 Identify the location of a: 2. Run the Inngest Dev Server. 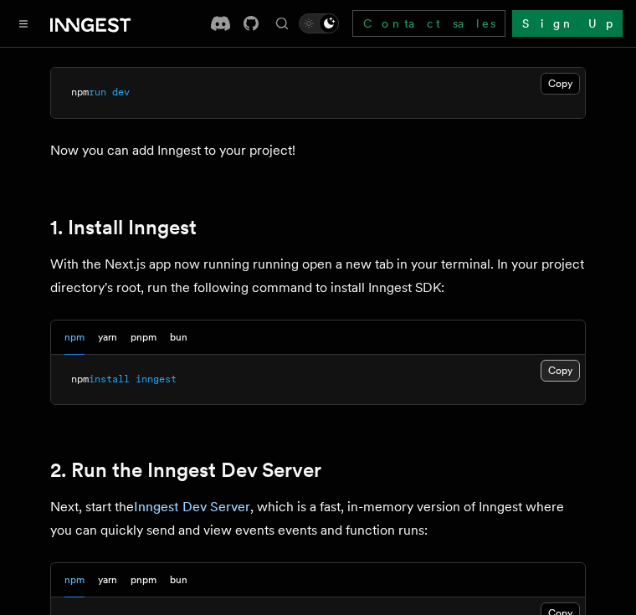
(186, 470).